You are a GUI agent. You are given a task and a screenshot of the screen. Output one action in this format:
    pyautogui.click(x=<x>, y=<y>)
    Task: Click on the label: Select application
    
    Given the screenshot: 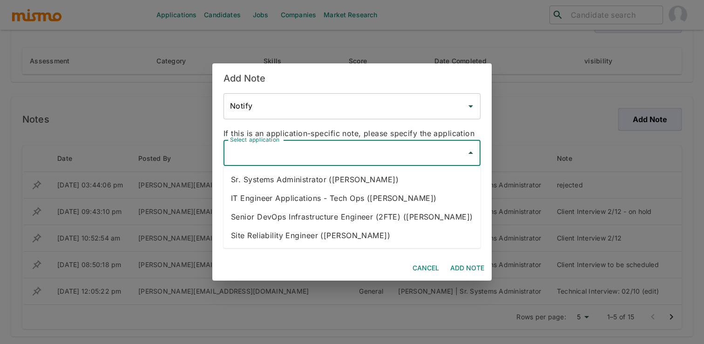 What is the action you would take?
    pyautogui.click(x=255, y=139)
    